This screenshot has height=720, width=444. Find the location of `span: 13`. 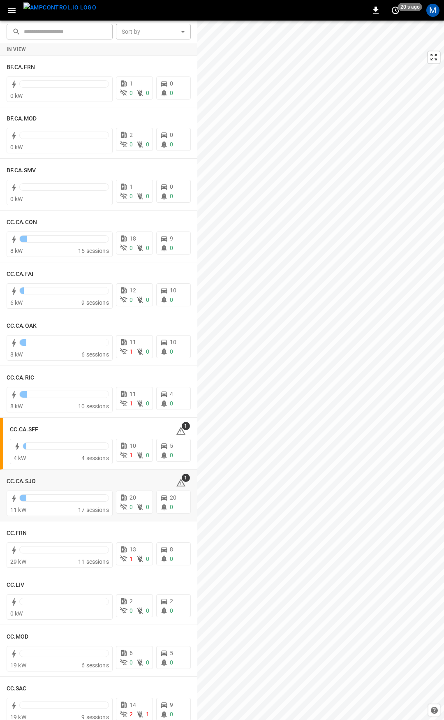

span: 13 is located at coordinates (133, 550).